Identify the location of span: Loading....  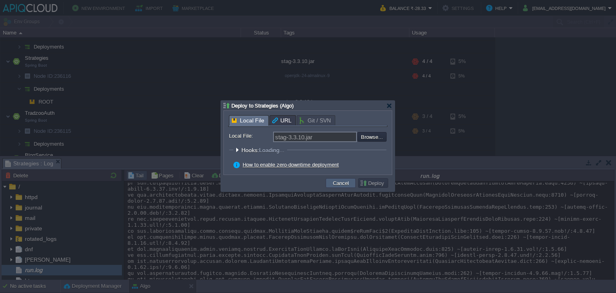
(272, 150).